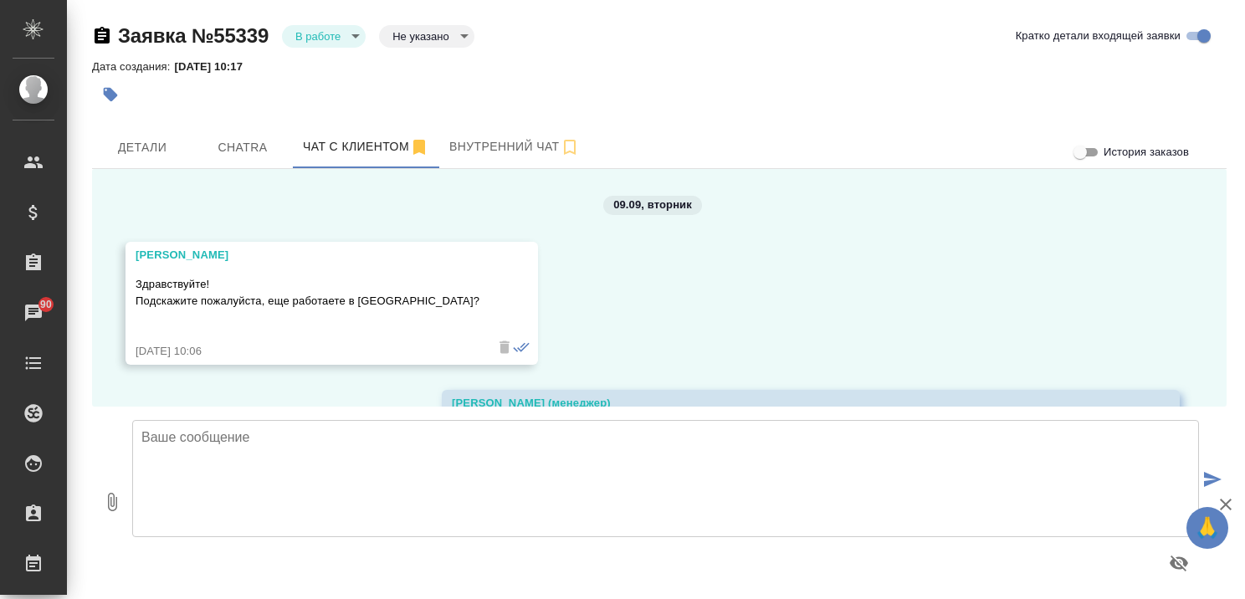  Describe the element at coordinates (515, 146) in the screenshot. I see `span: Внутренний чат` at that location.